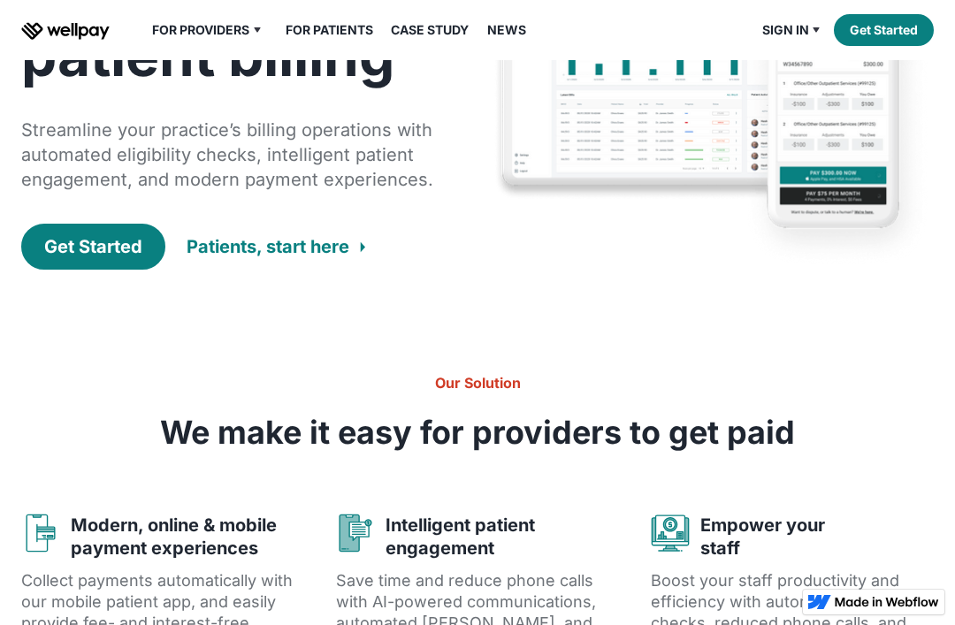  What do you see at coordinates (507, 30) in the screenshot?
I see `a: News` at bounding box center [507, 30].